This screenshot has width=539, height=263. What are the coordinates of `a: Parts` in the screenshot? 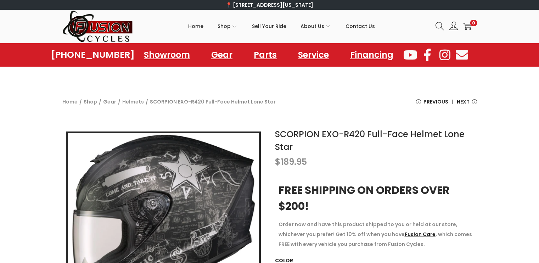 It's located at (265, 55).